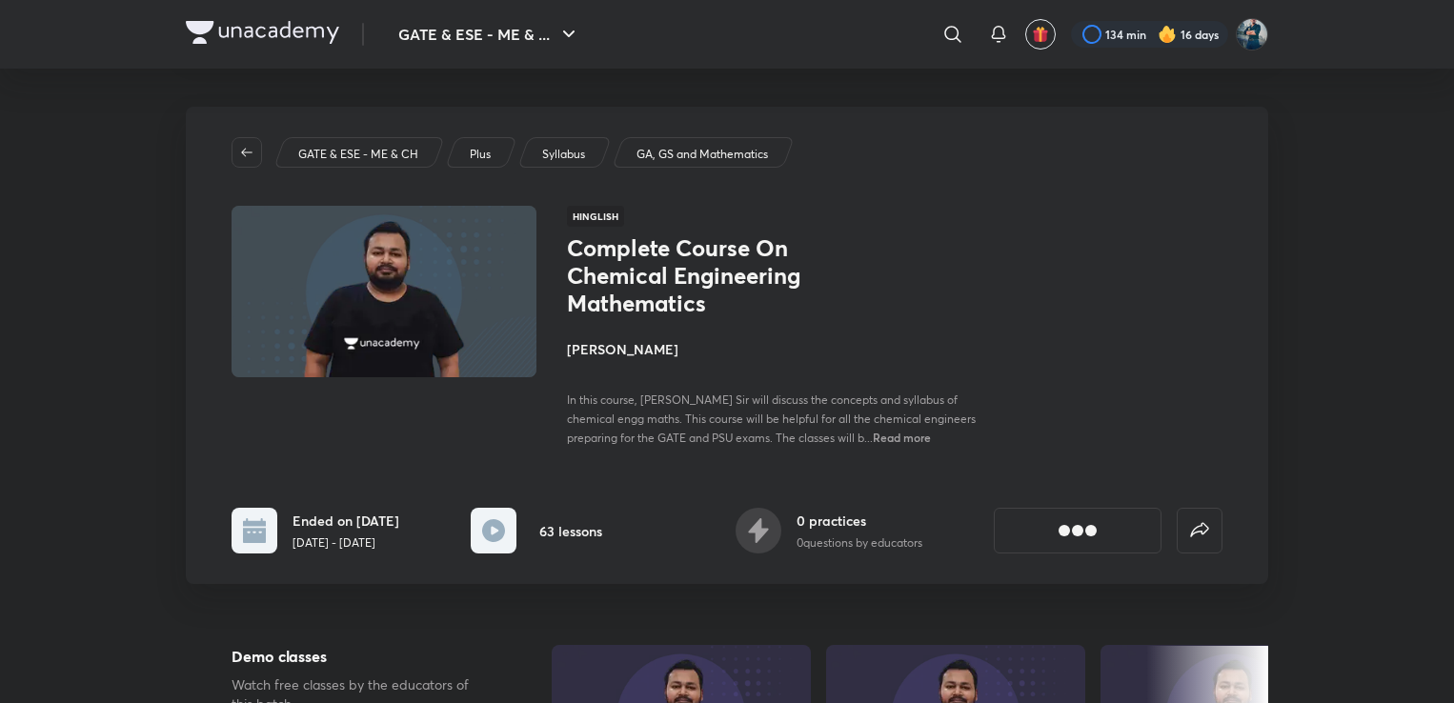  Describe the element at coordinates (901, 437) in the screenshot. I see `span: Read more` at that location.